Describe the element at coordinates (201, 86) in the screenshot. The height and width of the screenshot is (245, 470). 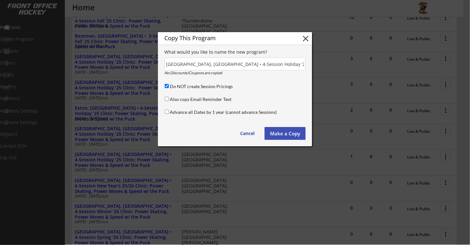
I see `label: Do NOT create Session Pricings` at that location.